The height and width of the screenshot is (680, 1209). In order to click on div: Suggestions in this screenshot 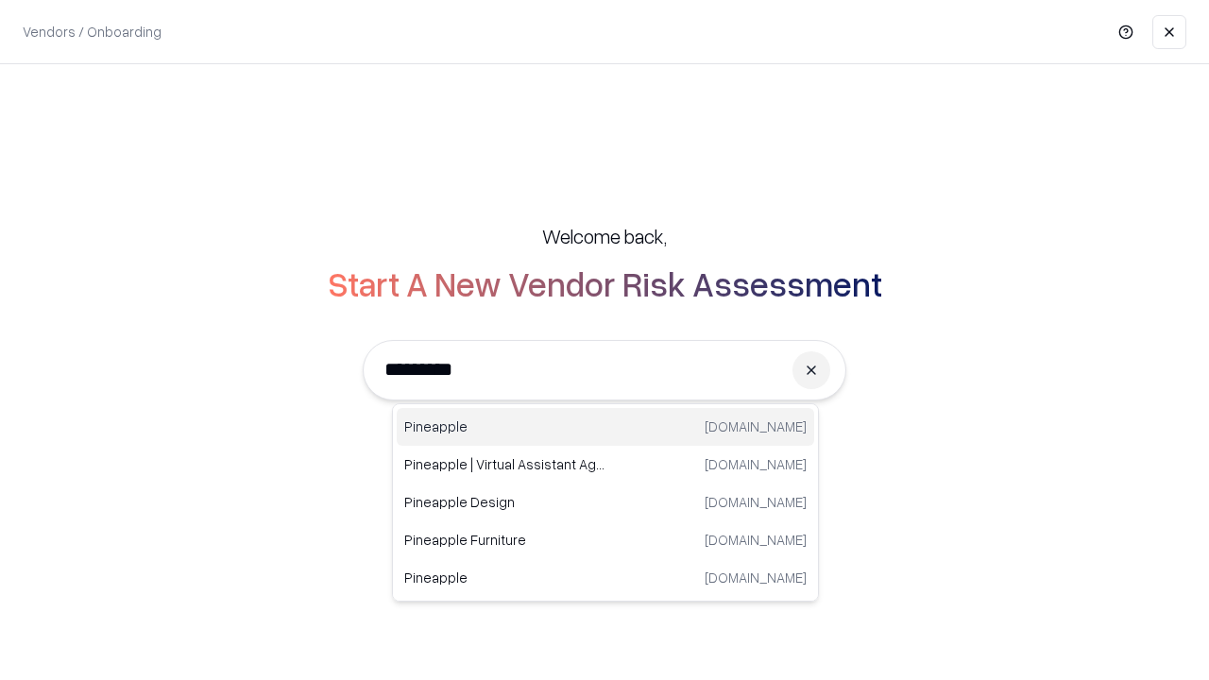, I will do `click(606, 503)`.